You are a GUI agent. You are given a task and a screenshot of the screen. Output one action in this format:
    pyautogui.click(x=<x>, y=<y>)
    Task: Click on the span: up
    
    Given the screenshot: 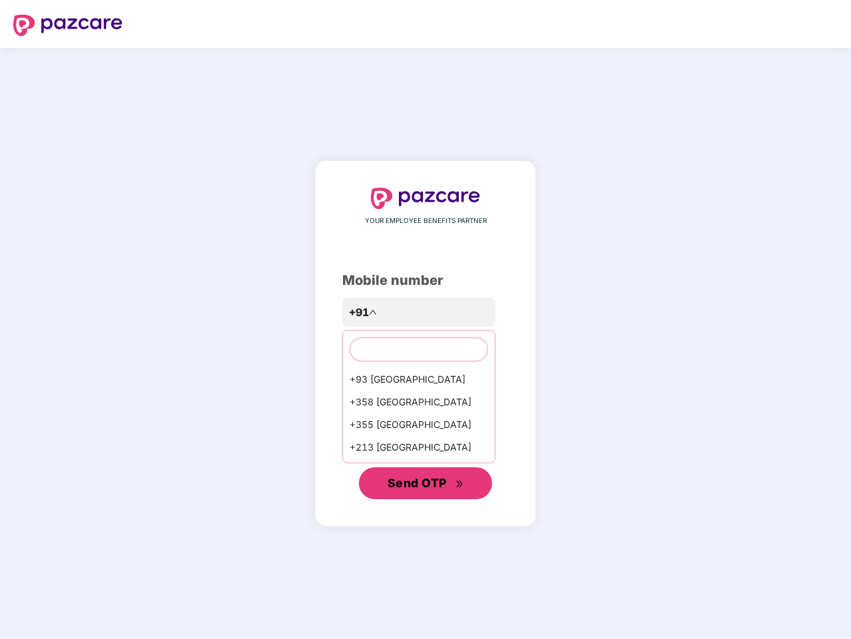 What is the action you would take?
    pyautogui.click(x=373, y=312)
    